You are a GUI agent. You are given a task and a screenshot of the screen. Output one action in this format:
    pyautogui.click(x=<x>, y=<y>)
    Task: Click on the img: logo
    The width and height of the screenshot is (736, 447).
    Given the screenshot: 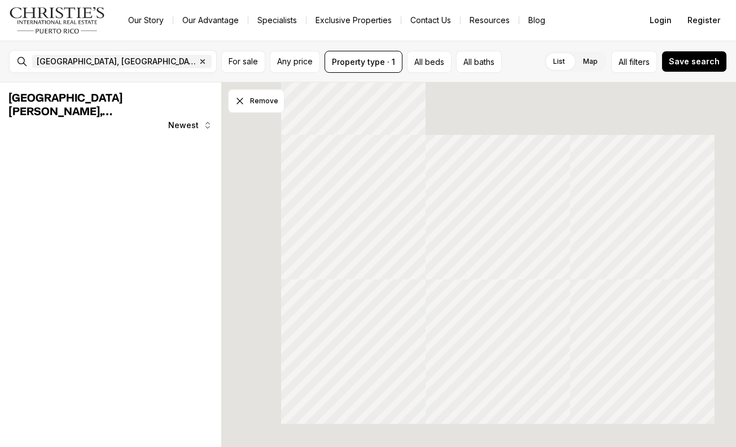 What is the action you would take?
    pyautogui.click(x=57, y=20)
    